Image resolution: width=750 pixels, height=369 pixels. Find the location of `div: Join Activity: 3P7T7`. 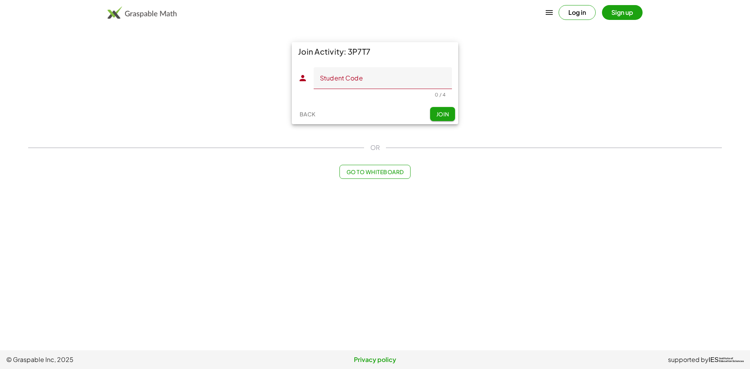

div: Join Activity: 3P7T7 is located at coordinates (375, 52).